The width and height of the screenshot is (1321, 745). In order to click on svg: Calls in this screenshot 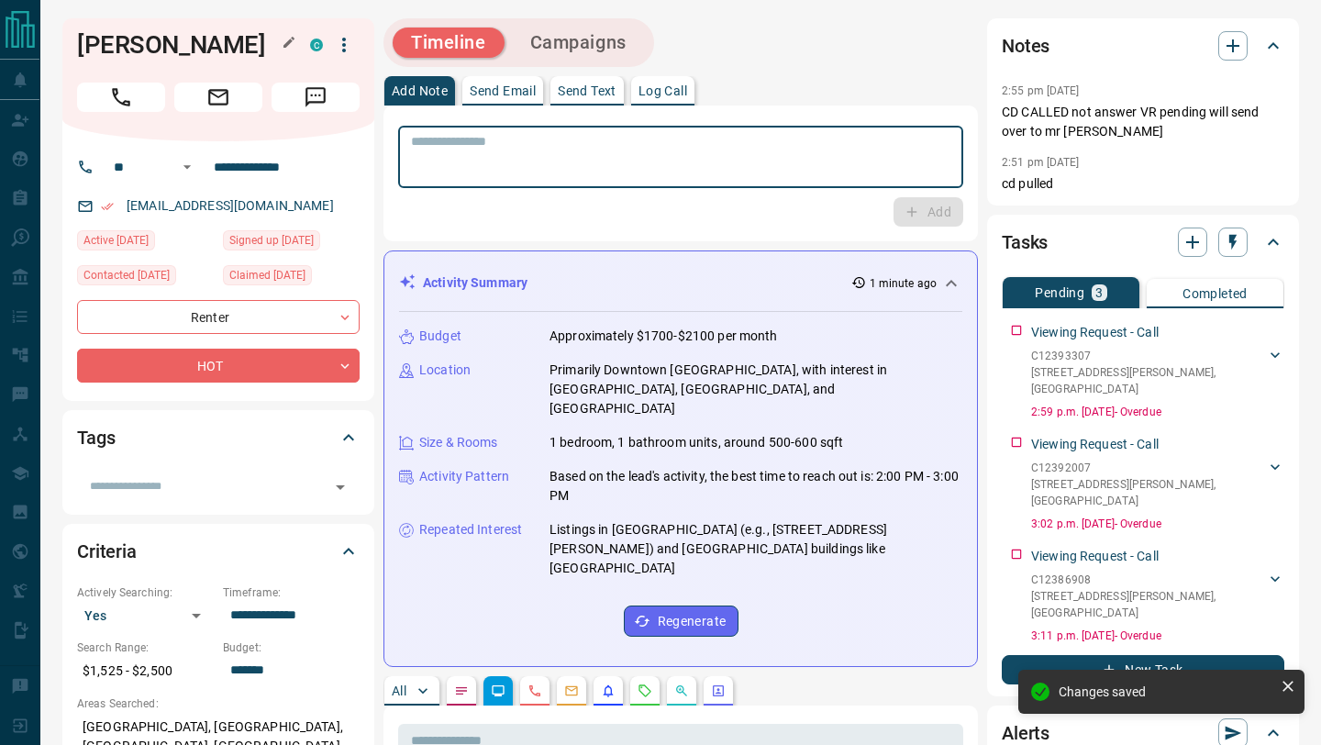, I will do `click(535, 691)`.